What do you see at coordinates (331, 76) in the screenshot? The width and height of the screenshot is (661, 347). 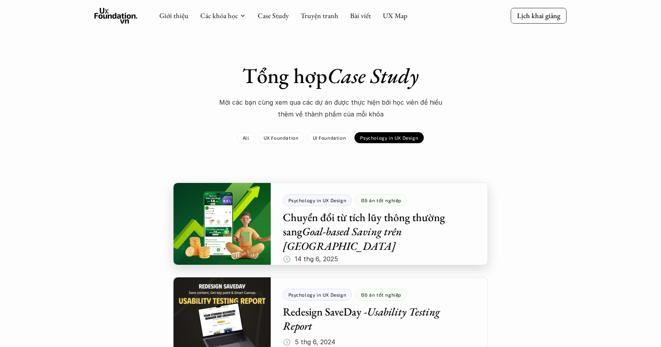 I see `h1: Tổng hợp` at bounding box center [331, 76].